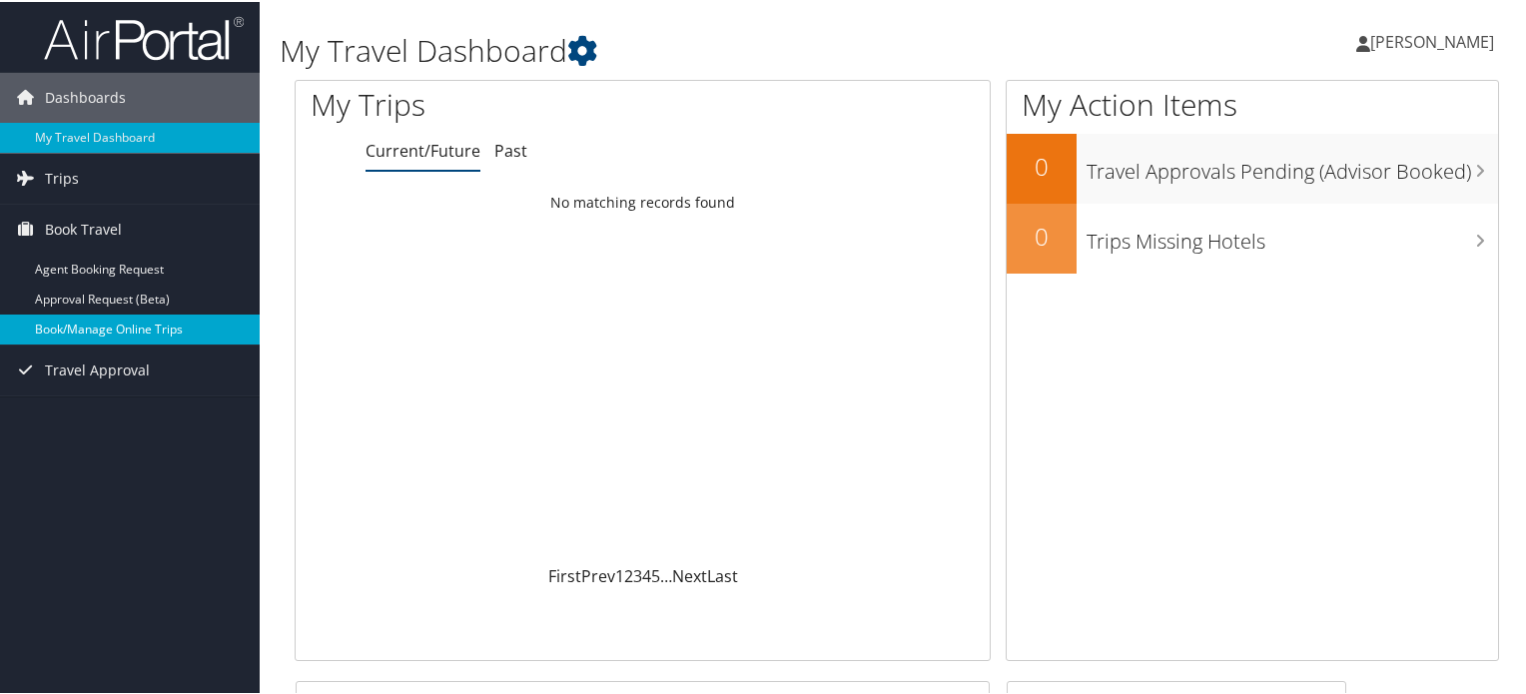 The height and width of the screenshot is (694, 1526). What do you see at coordinates (598, 574) in the screenshot?
I see `a: Prev` at bounding box center [598, 574].